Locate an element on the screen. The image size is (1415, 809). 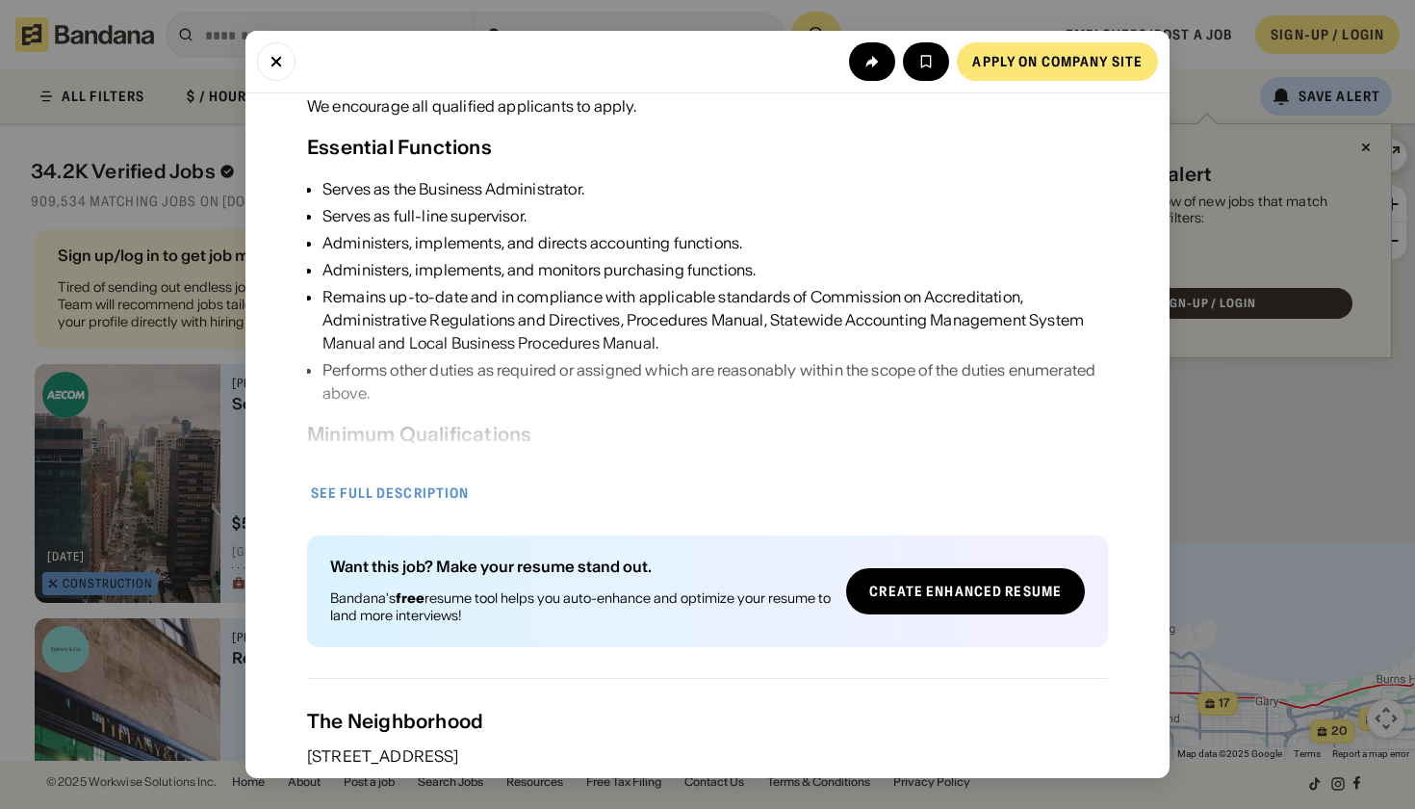
div: Essential Functions is located at coordinates (400, 147).